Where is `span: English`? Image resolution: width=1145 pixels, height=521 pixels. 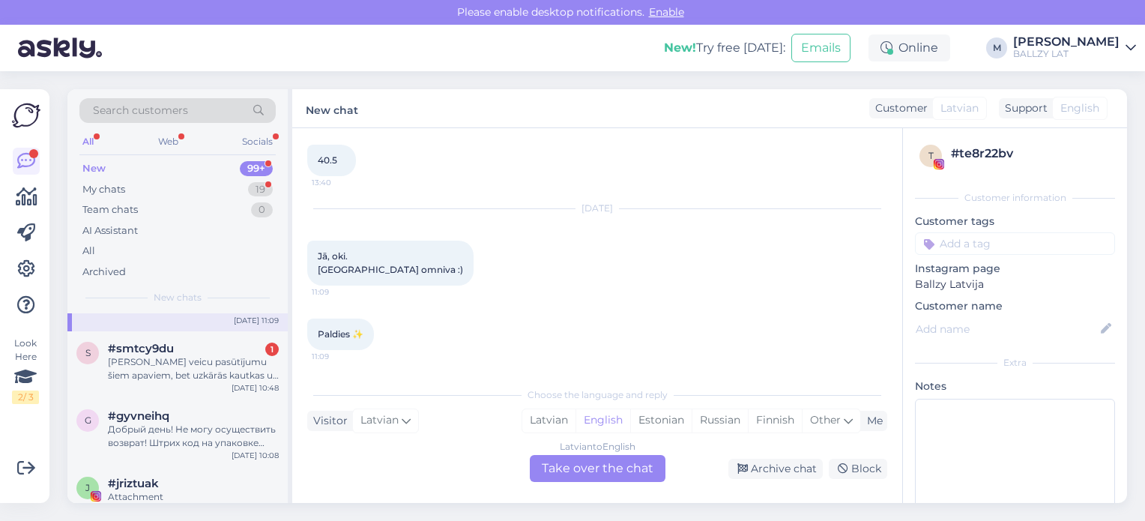 span: English is located at coordinates (1079, 108).